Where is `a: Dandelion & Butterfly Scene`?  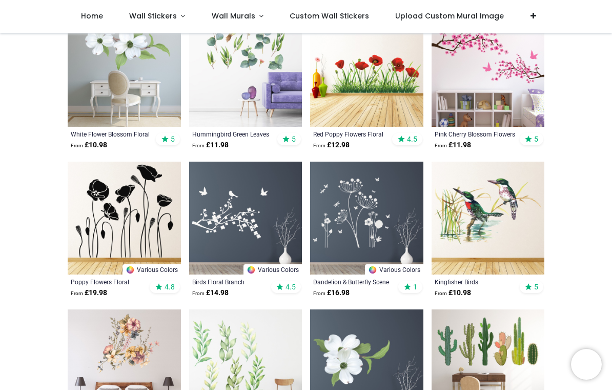 a: Dandelion & Butterfly Scene is located at coordinates (356, 282).